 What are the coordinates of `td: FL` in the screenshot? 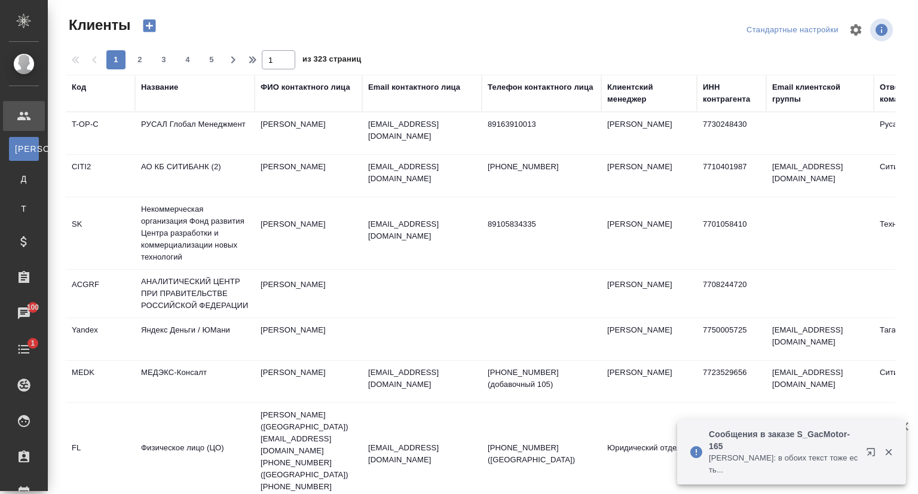 It's located at (100, 457).